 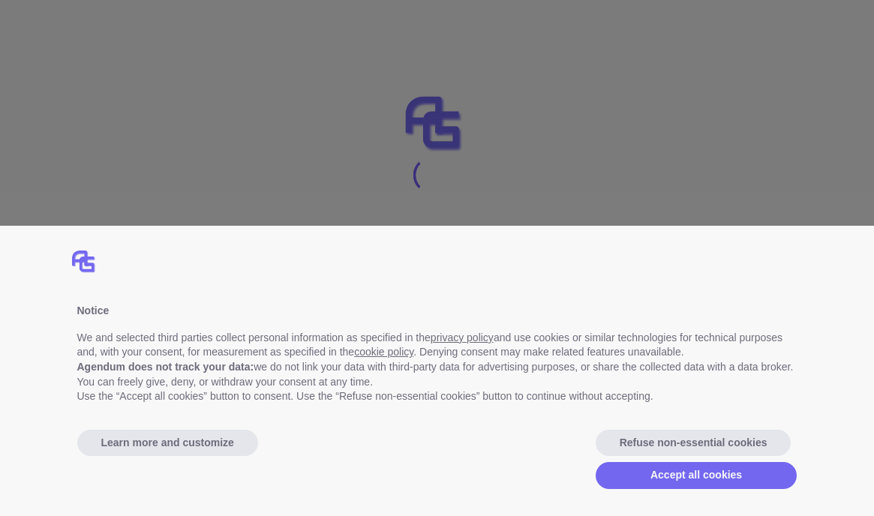 What do you see at coordinates (696, 476) in the screenshot?
I see `button: Accept all cookies` at bounding box center [696, 476].